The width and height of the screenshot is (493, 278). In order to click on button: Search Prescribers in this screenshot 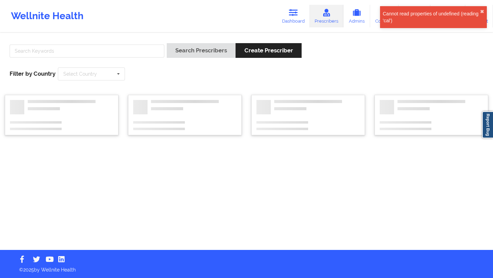, I will do `click(201, 50)`.